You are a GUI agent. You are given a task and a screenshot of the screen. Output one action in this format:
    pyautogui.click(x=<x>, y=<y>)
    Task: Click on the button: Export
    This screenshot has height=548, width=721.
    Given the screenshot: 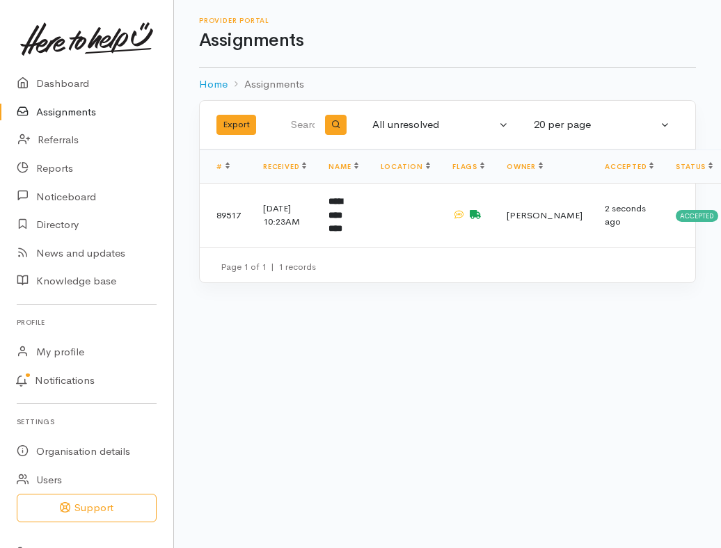 What is the action you would take?
    pyautogui.click(x=236, y=125)
    